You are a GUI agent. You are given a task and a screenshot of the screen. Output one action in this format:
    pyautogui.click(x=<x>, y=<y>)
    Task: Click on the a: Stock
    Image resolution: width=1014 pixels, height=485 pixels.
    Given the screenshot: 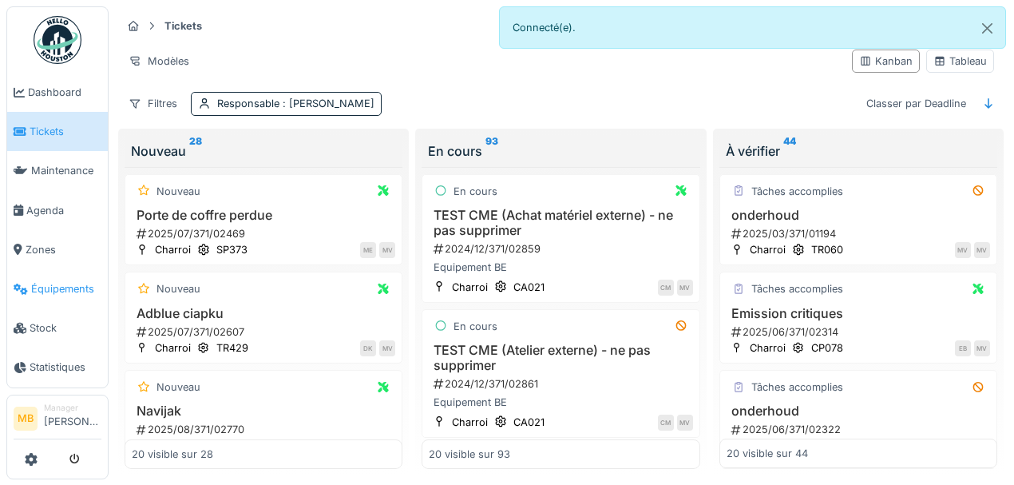 What is the action you would take?
    pyautogui.click(x=57, y=327)
    